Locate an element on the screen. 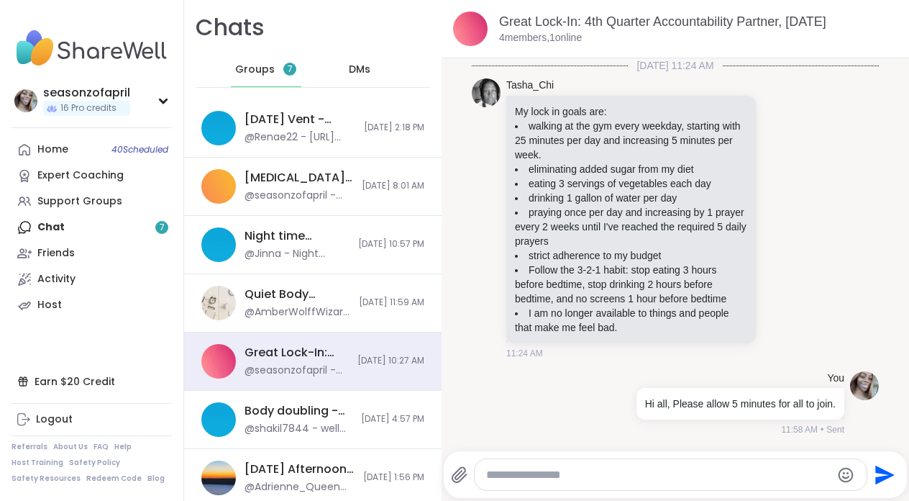  a: FAQ is located at coordinates (101, 447).